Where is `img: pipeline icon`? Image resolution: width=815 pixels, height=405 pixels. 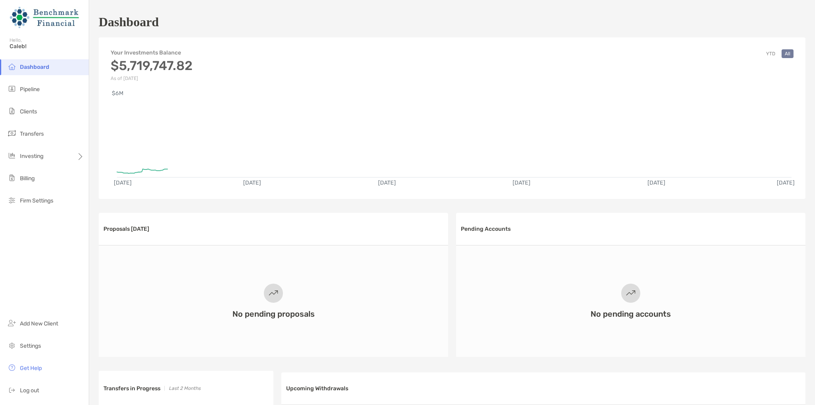 img: pipeline icon is located at coordinates (12, 89).